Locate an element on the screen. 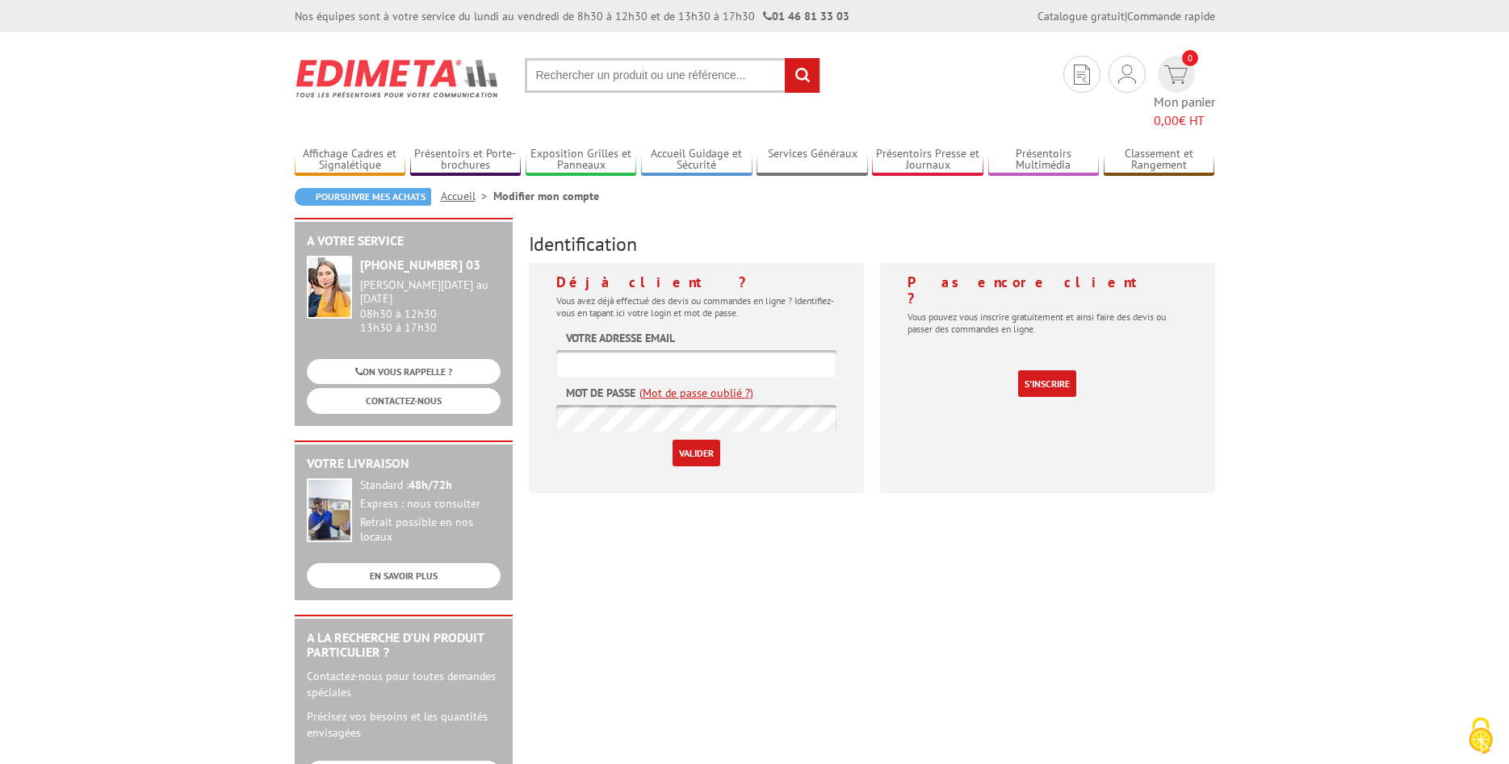 The width and height of the screenshot is (1509, 764). a: (Mot de passe oublié ?) is located at coordinates (696, 393).